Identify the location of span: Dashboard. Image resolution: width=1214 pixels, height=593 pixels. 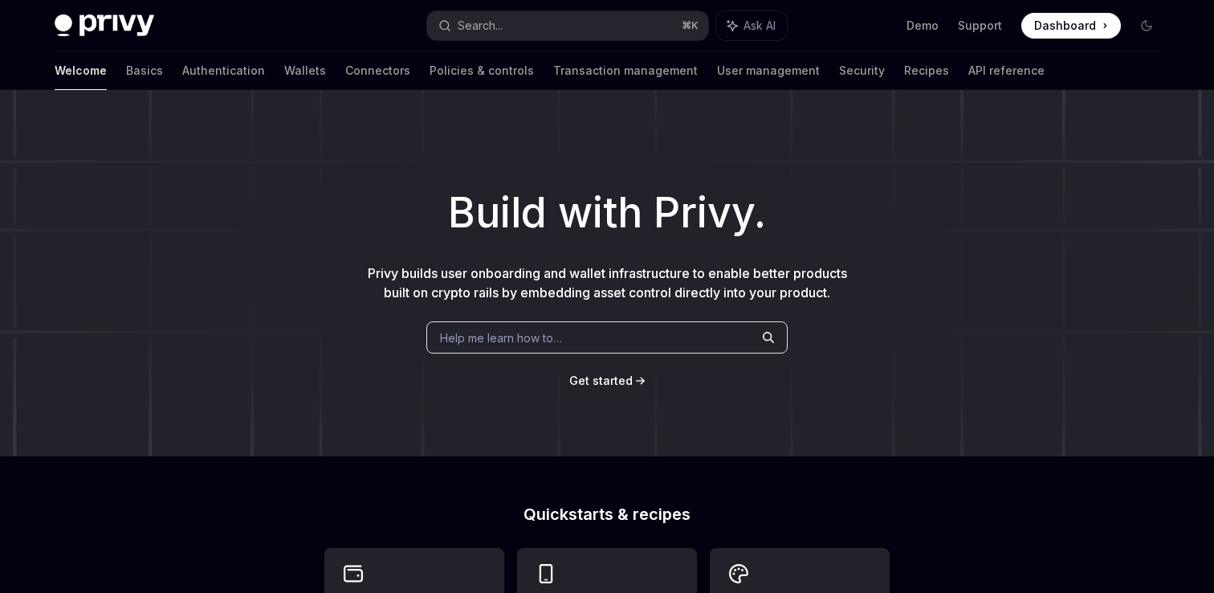
(1065, 26).